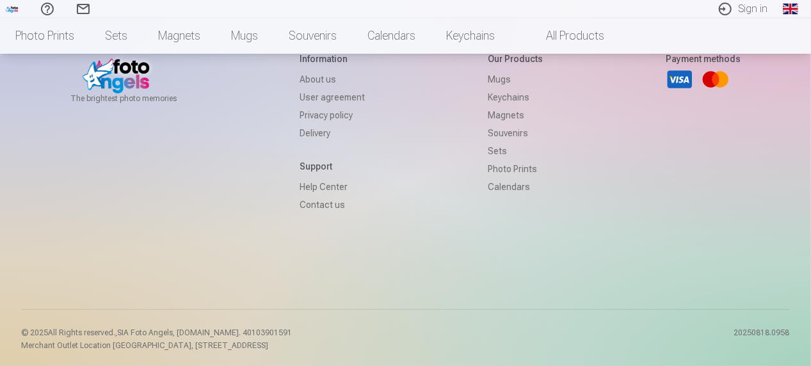 Image resolution: width=811 pixels, height=366 pixels. I want to click on a: Photo prints, so click(516, 169).